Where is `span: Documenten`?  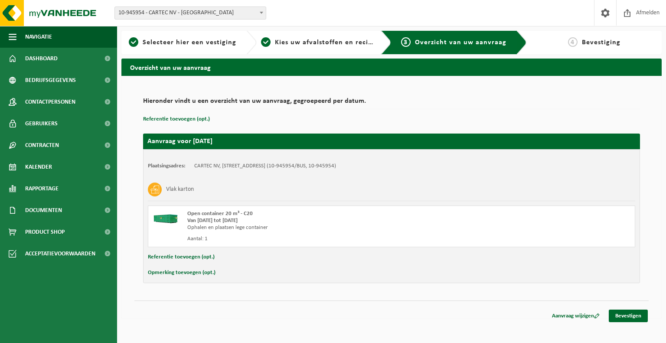 span: Documenten is located at coordinates (43, 210).